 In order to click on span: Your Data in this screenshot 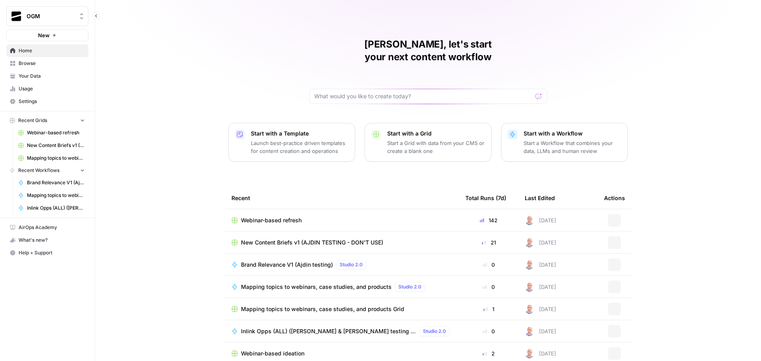, I will do `click(52, 76)`.